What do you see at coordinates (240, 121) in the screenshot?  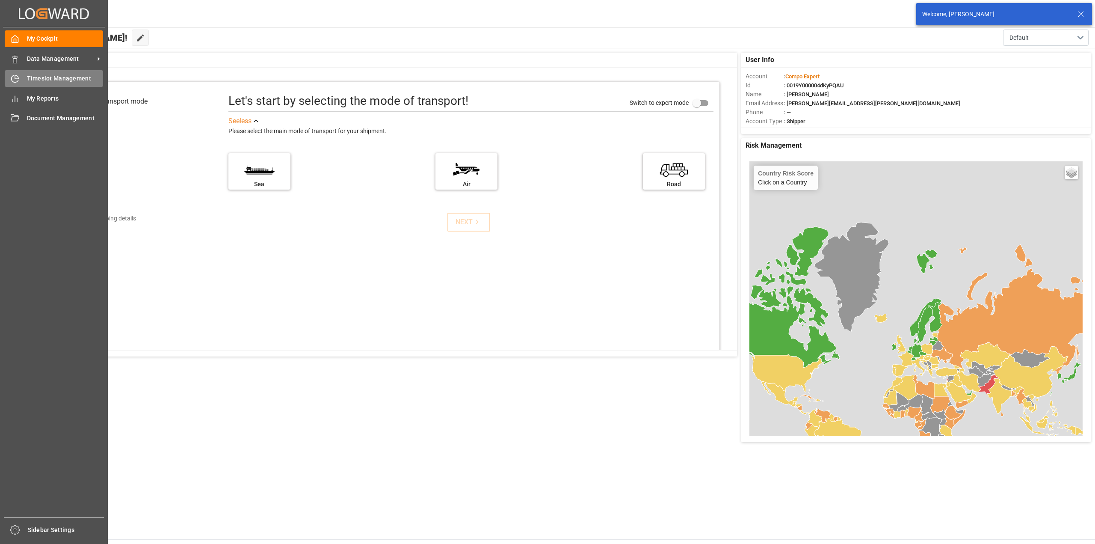 I see `div: See less` at bounding box center [240, 121].